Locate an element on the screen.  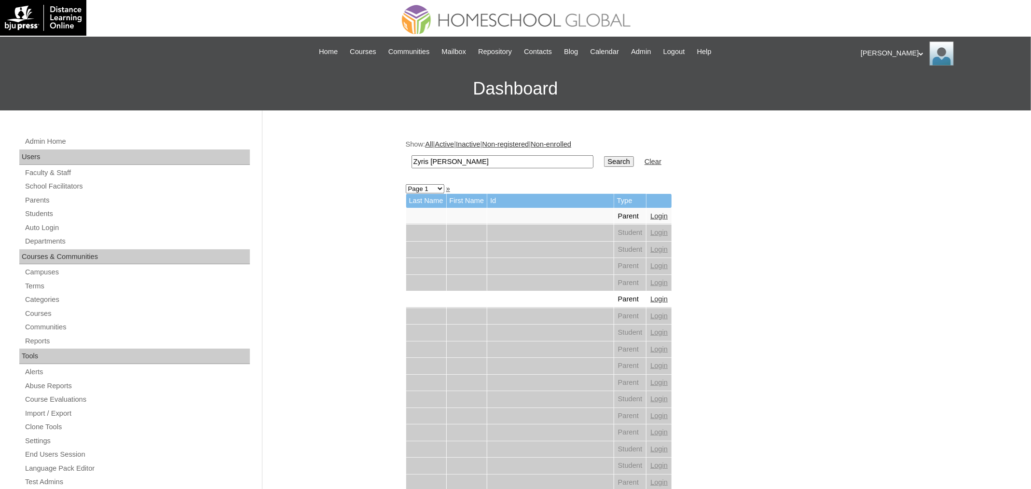
div: Users is located at coordinates (135, 157).